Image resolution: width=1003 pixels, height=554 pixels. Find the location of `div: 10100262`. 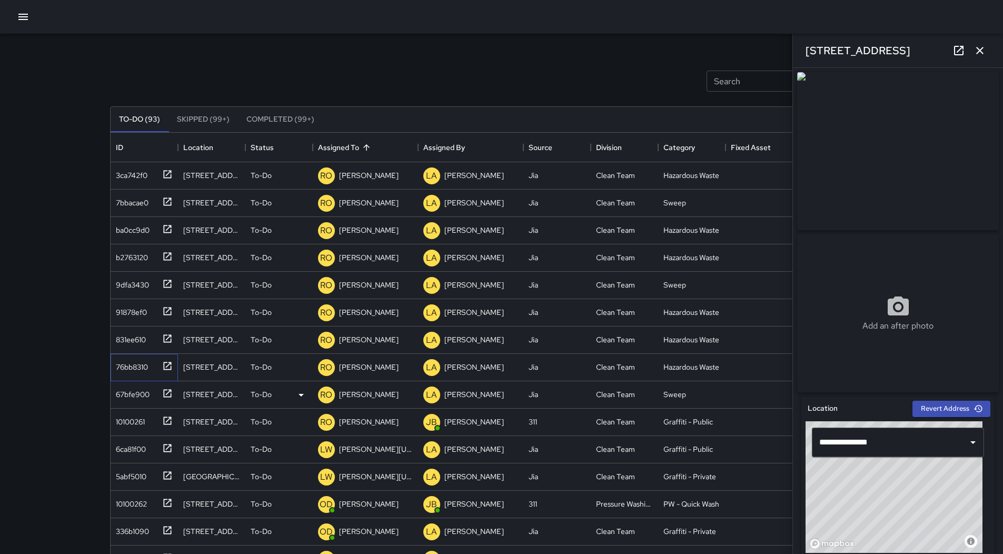

div: 10100262 is located at coordinates (129, 502).